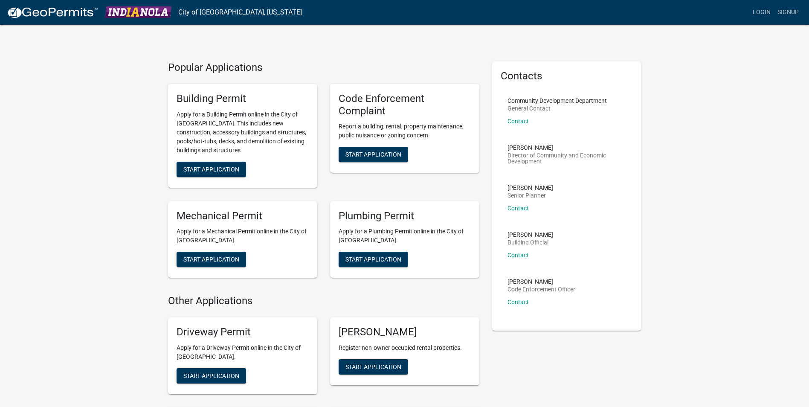 This screenshot has width=809, height=407. What do you see at coordinates (557, 101) in the screenshot?
I see `p: Community Development Department` at bounding box center [557, 101].